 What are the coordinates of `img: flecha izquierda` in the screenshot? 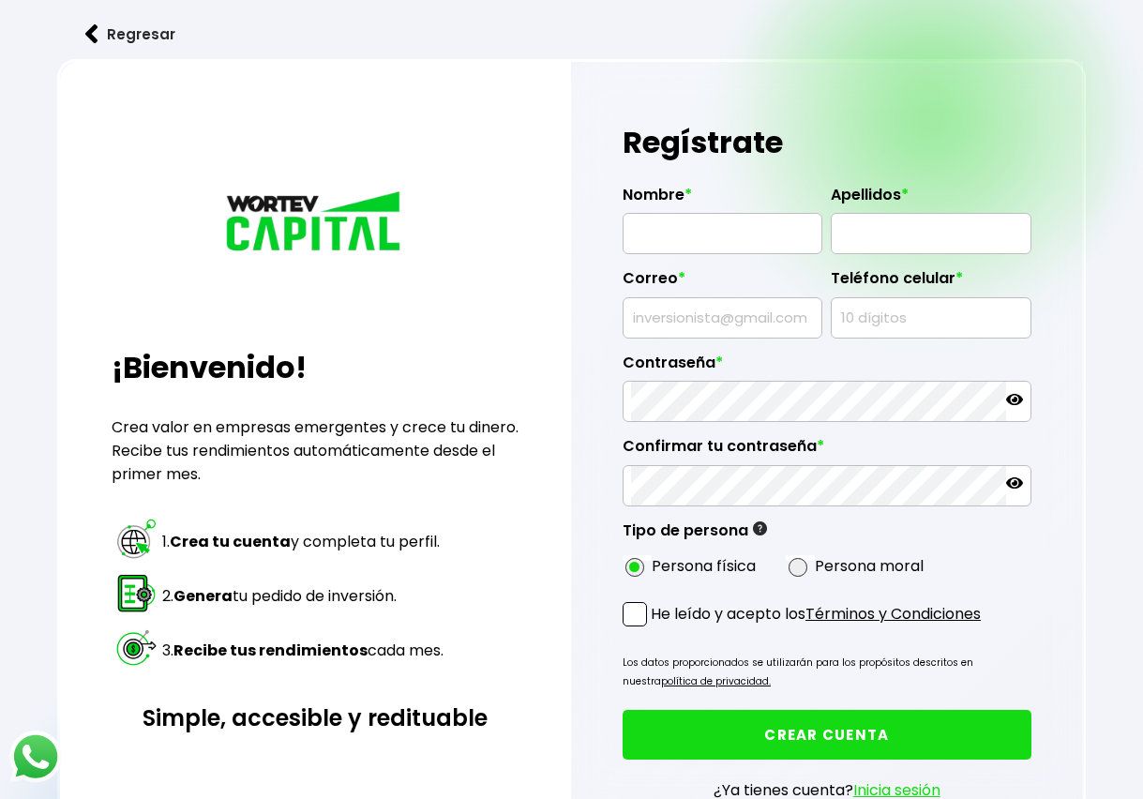 It's located at (92, 34).